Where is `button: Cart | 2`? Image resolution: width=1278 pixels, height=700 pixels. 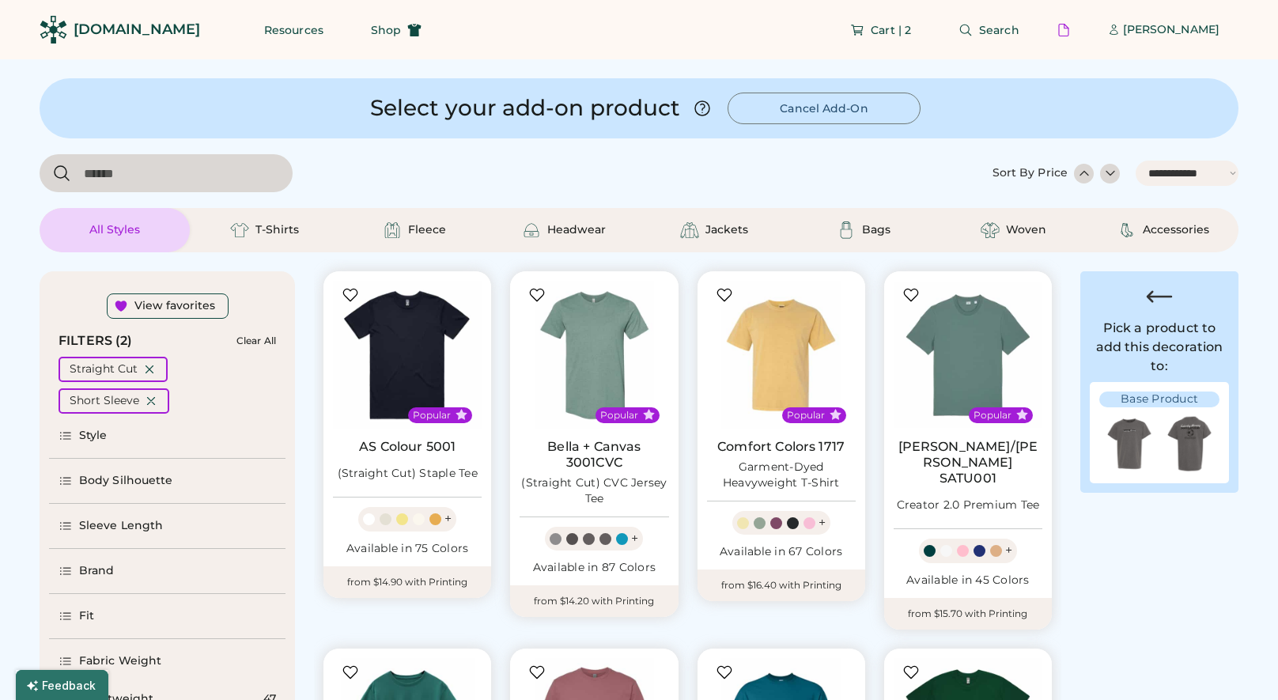 button: Cart | 2 is located at coordinates (880, 30).